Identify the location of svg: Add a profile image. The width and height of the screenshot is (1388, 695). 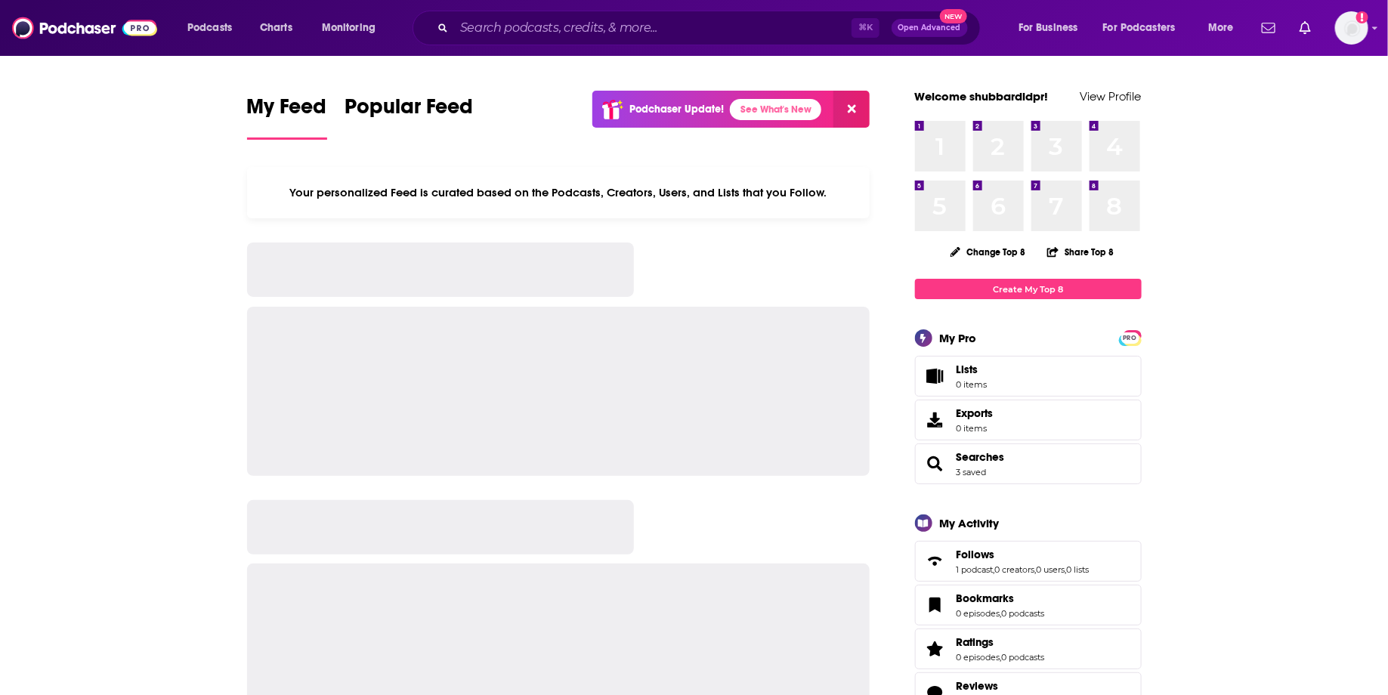
(1362, 17).